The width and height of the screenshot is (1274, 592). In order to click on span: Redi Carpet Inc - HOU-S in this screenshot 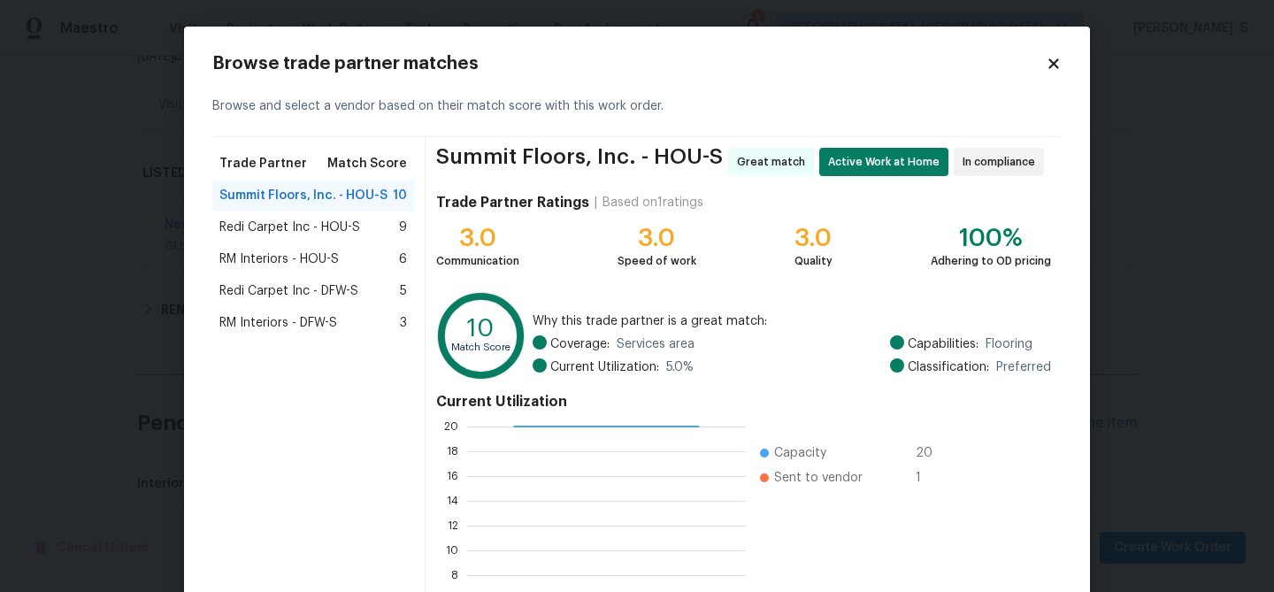, I will do `click(289, 227)`.